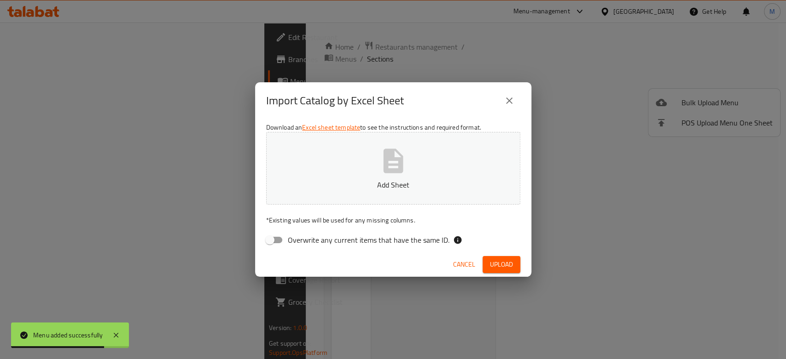 This screenshot has width=786, height=359. Describe the element at coordinates (393, 220) in the screenshot. I see `p: Existing values will be used for any missing columns.` at that location.